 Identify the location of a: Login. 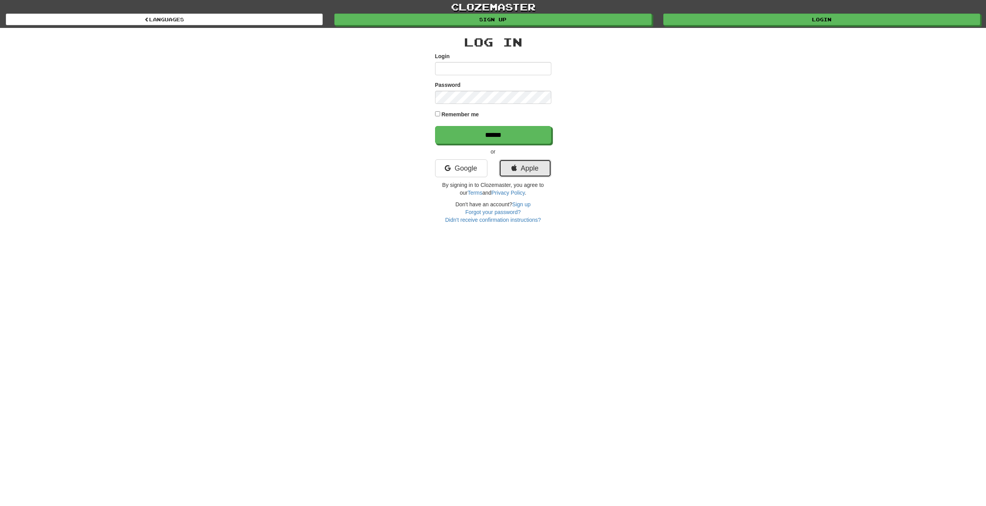
(822, 19).